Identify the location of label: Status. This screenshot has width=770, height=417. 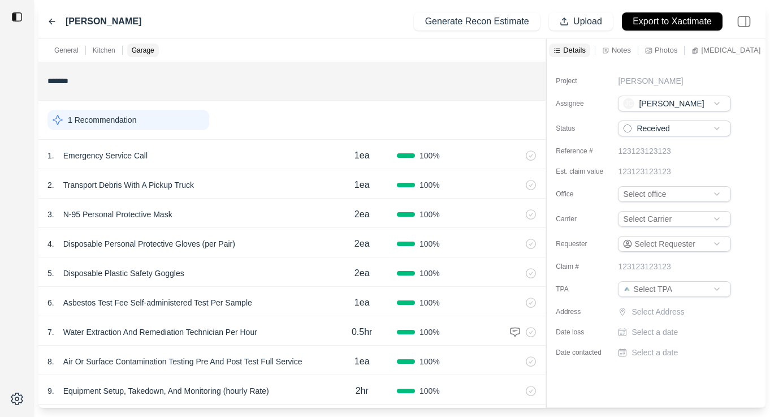
(584, 128).